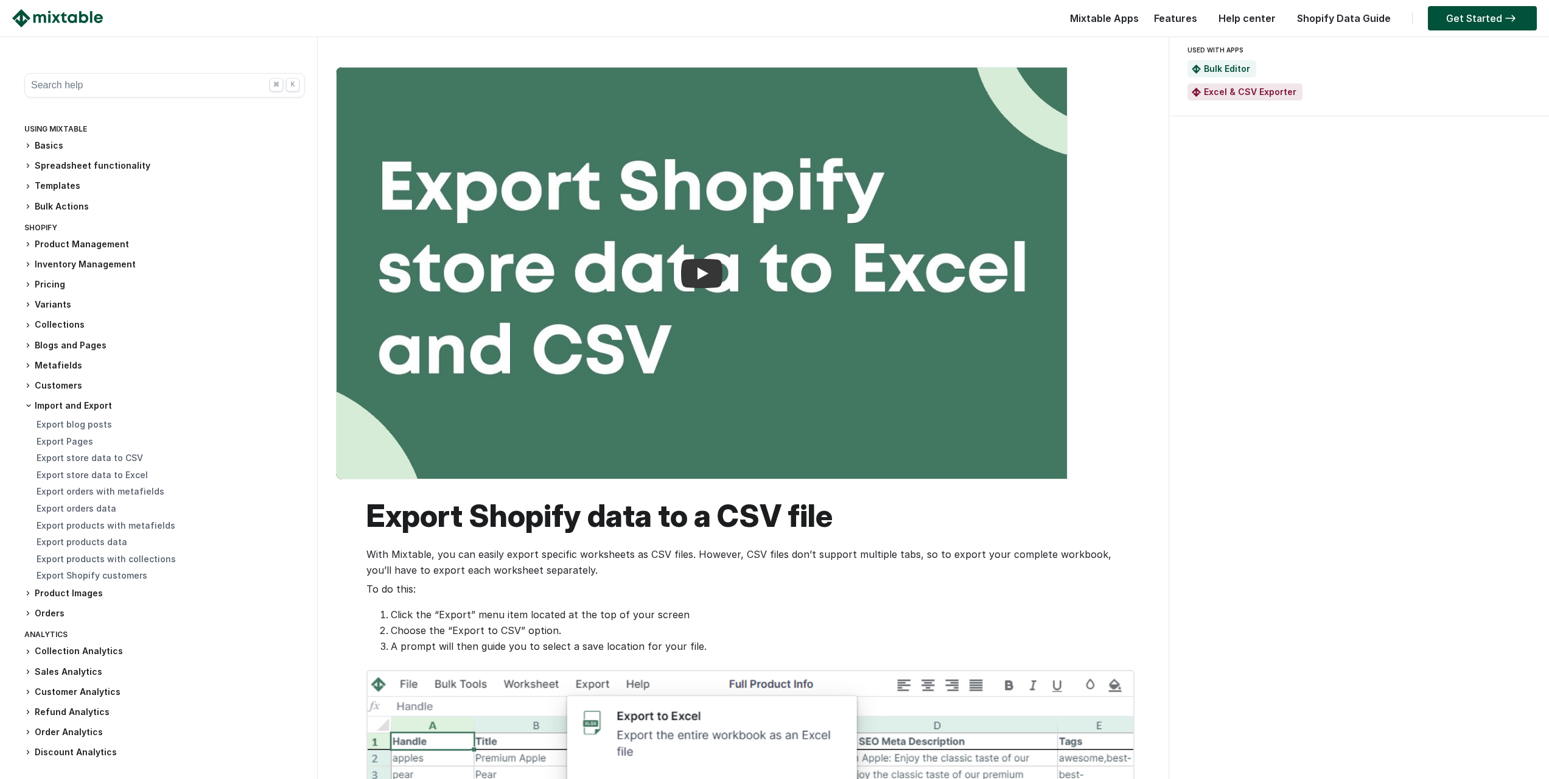  What do you see at coordinates (1250, 91) in the screenshot?
I see `a: Excel & CSV Exporter` at bounding box center [1250, 91].